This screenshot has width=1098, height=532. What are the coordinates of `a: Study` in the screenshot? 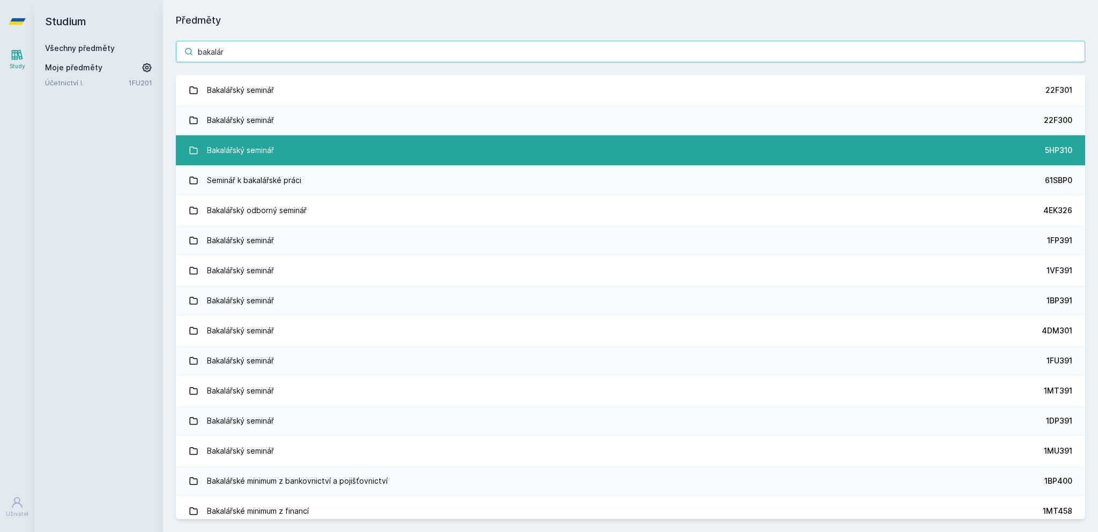 It's located at (17, 59).